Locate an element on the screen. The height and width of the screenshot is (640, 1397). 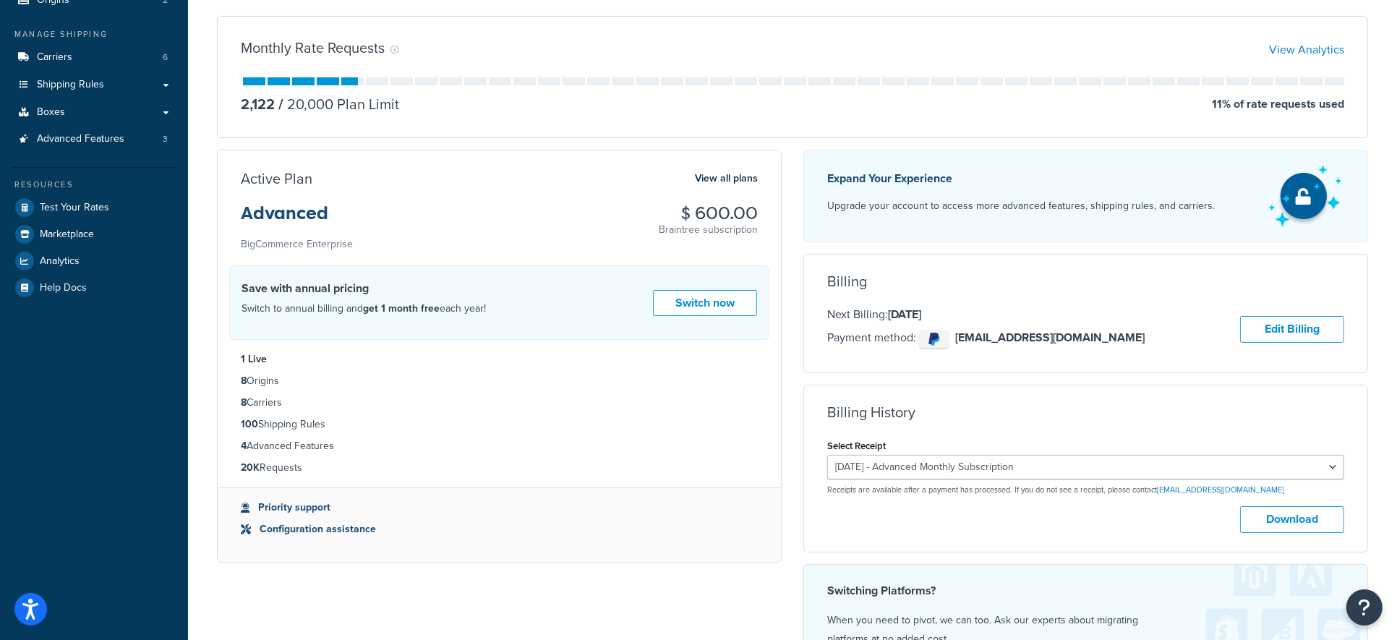
h3: $ 600.00 is located at coordinates (708, 213).